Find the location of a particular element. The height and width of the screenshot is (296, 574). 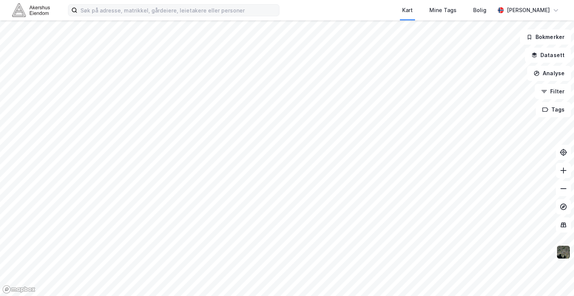

div: Kontrollprogram for chat is located at coordinates (555, 277).